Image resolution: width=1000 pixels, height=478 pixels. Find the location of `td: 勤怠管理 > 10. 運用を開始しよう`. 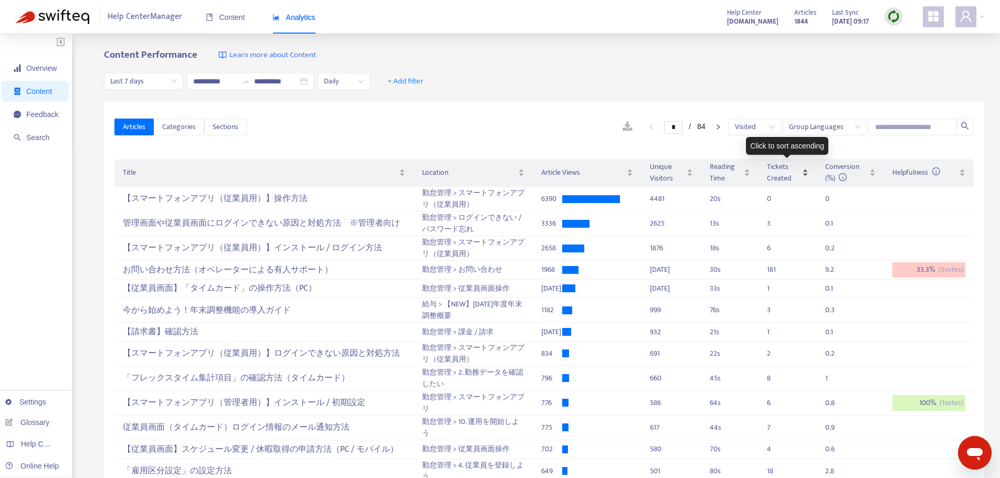

td: 勤怠管理 > 10. 運用を開始しよう is located at coordinates (474, 428).